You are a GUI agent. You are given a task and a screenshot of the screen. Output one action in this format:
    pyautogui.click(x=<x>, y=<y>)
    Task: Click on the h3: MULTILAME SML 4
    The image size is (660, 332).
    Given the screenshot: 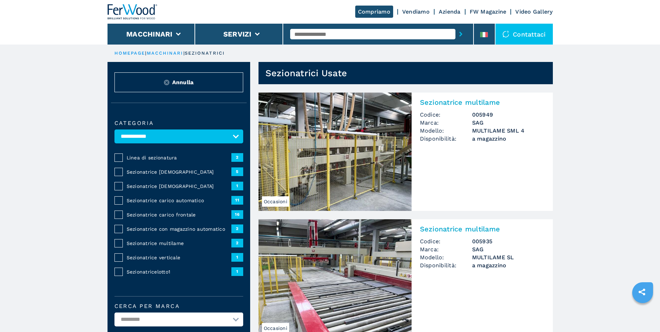 What is the action you would take?
    pyautogui.click(x=509, y=131)
    